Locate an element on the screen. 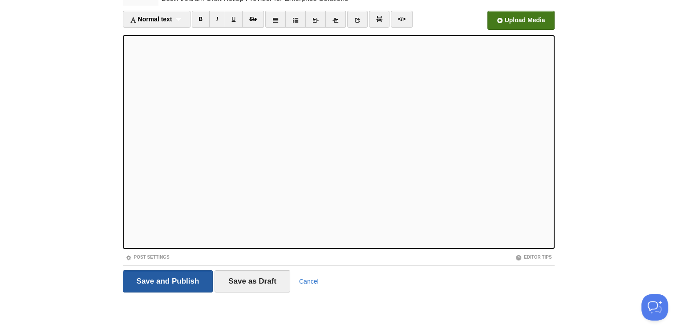 The height and width of the screenshot is (325, 677). input: Save as Draft is located at coordinates (252, 281).